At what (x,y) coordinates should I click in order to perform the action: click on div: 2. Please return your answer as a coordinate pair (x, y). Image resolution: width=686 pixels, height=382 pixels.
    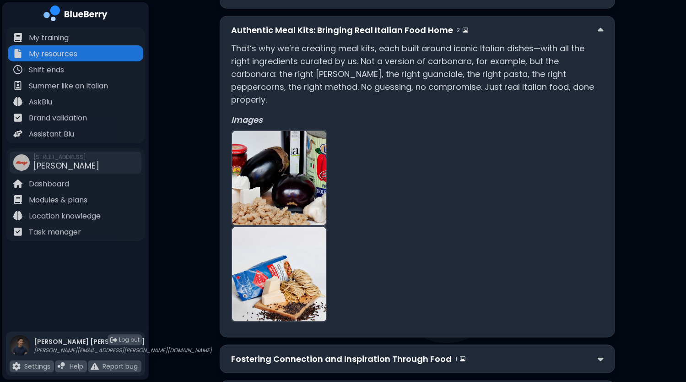
    Looking at the image, I should click on (463, 30).